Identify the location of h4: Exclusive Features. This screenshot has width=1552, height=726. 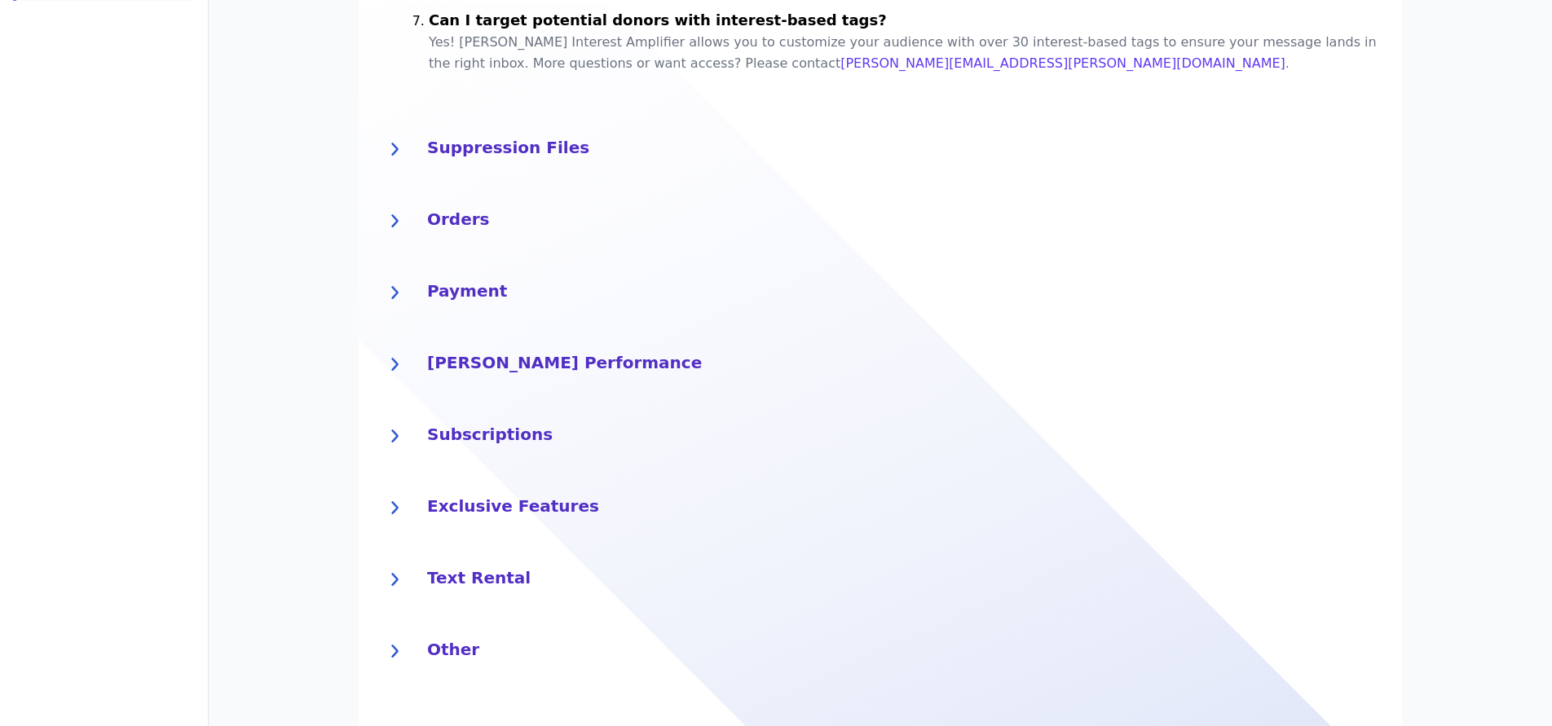
(905, 505).